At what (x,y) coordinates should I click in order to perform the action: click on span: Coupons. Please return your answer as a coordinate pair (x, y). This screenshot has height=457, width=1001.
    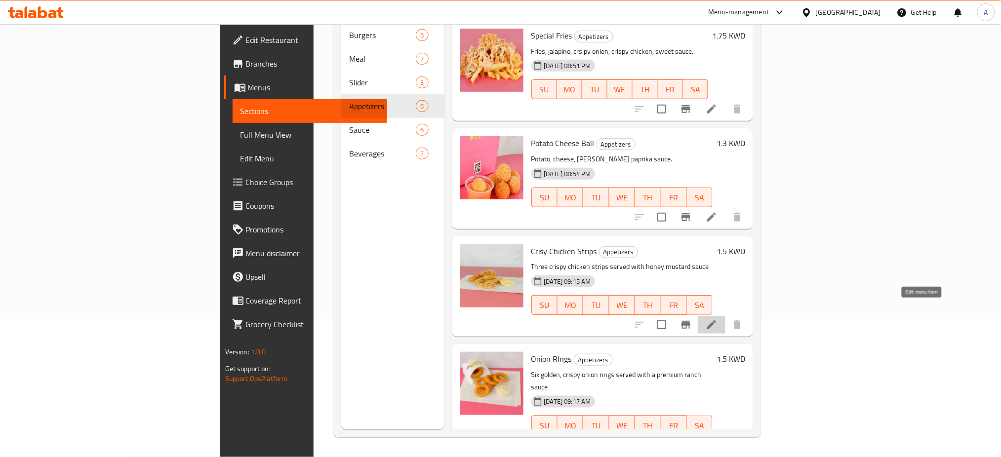
    Looking at the image, I should click on (313, 206).